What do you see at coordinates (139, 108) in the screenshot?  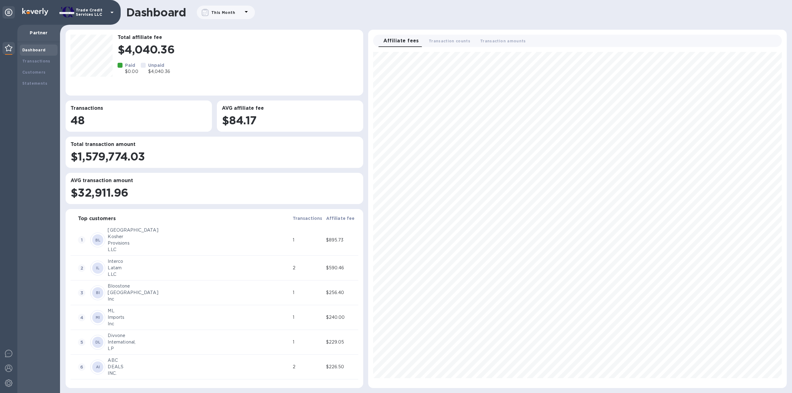 I see `h3: Transactions` at bounding box center [139, 108].